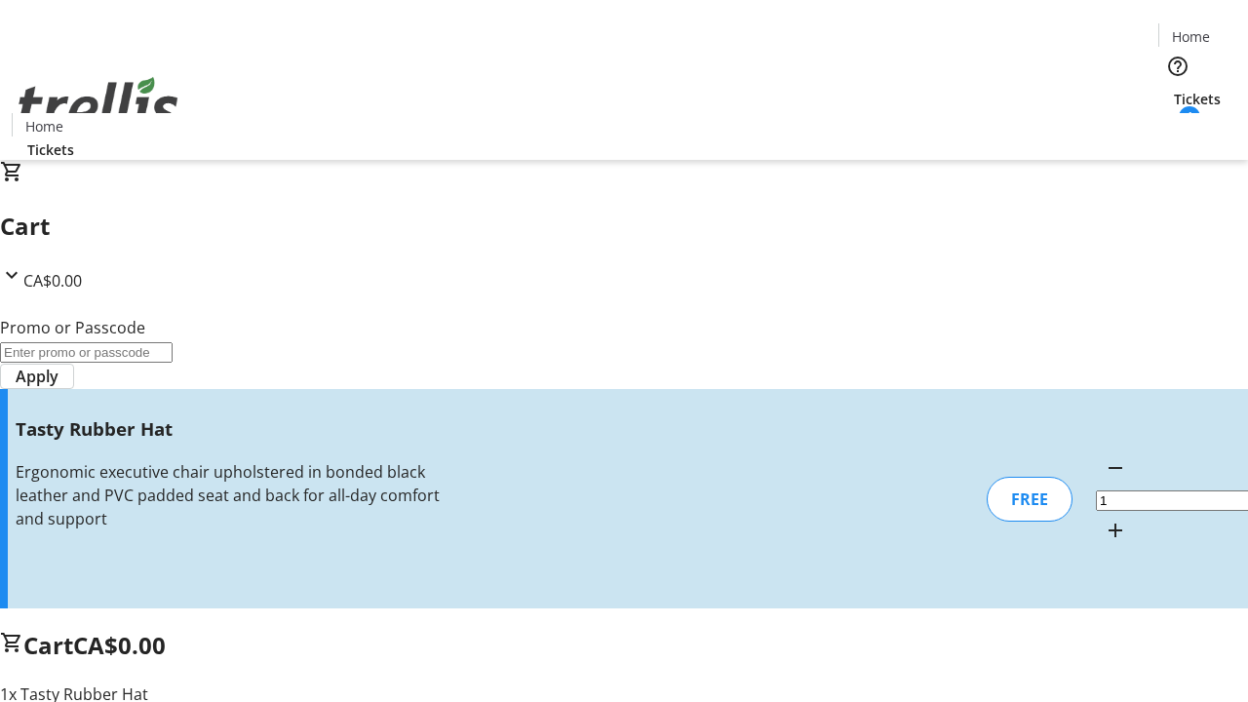 The height and width of the screenshot is (702, 1248). What do you see at coordinates (228, 495) in the screenshot?
I see `div: Ergonomic executive chair upholstered in bonded black leather and PVC padded seat and back for al...` at bounding box center [228, 495].